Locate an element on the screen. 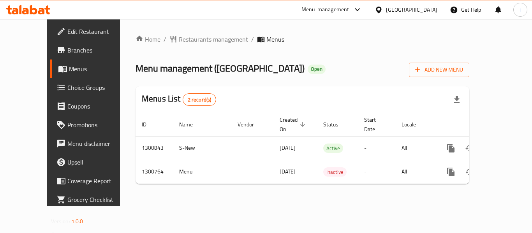 This screenshot has height=233, width=532. div: Export file is located at coordinates (457, 100).